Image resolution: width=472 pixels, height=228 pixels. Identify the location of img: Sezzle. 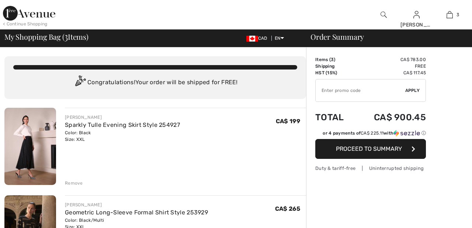
(406, 133).